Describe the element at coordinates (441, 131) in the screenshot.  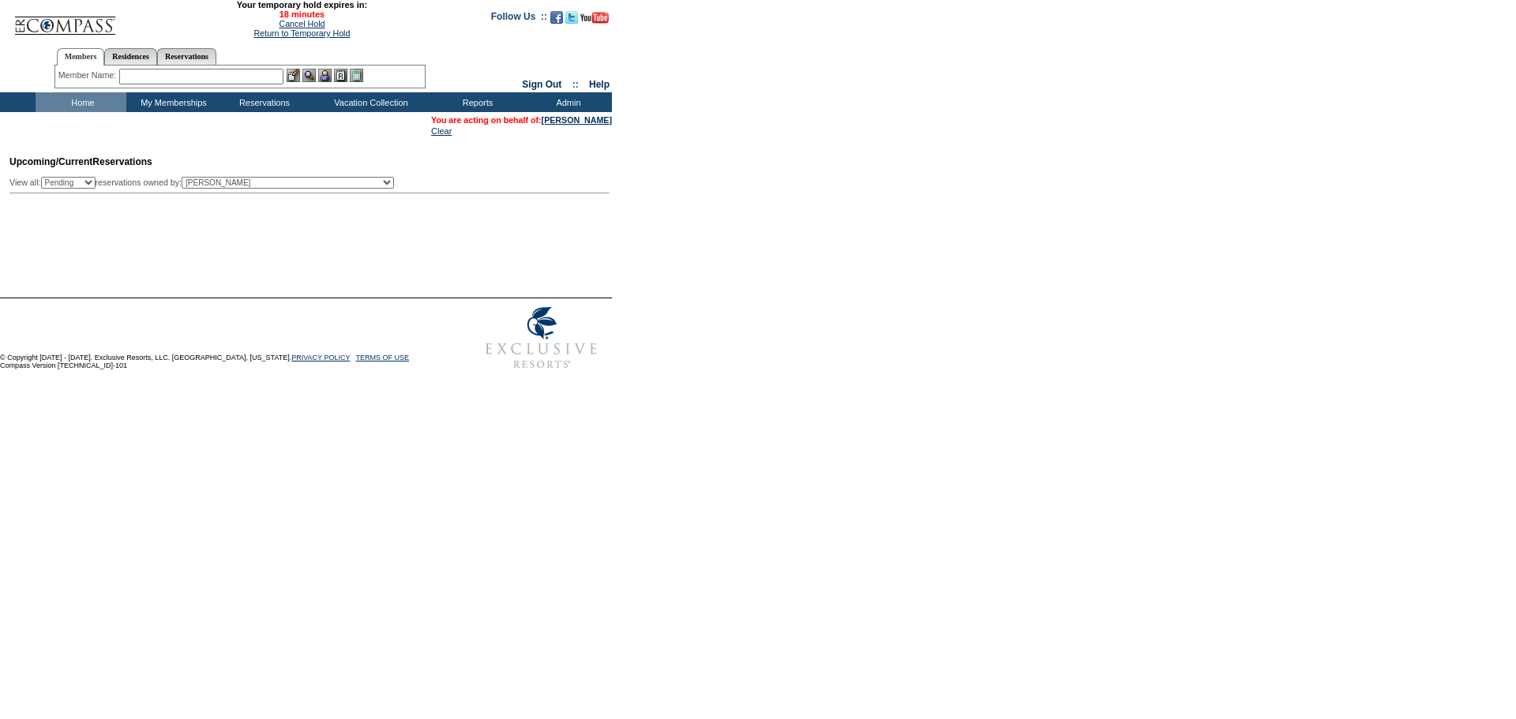
I see `a: Clear` at that location.